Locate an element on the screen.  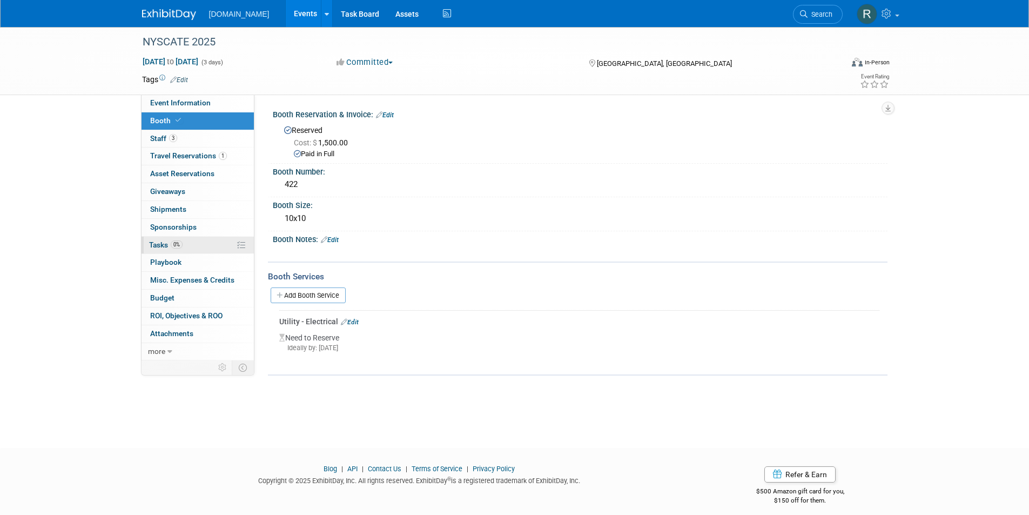
a: Misc. Expenses & Credits is located at coordinates (198, 280).